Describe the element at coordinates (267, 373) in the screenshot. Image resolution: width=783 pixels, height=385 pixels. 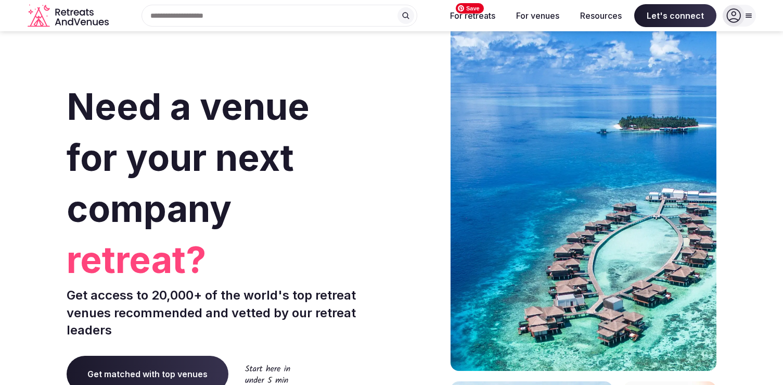
I see `img: Start here in under 5 min` at that location.